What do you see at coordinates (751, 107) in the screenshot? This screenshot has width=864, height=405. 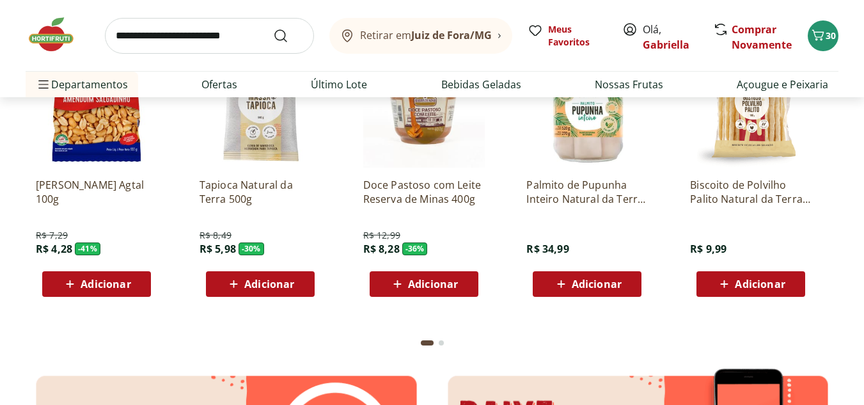 I see `img: Biscoito de Polvilho Palito Natural da Terra 100g` at bounding box center [751, 107].